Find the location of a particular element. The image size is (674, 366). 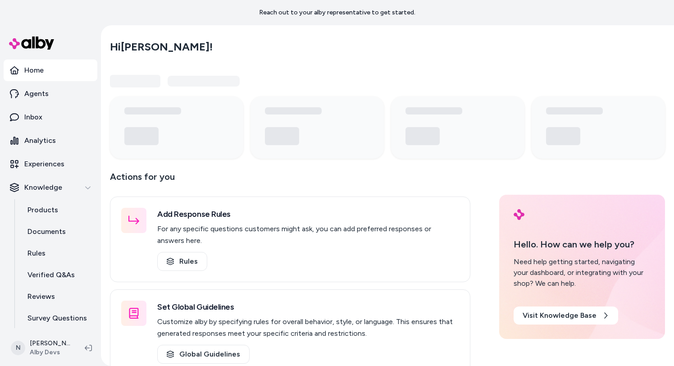

a: Verified Q&As is located at coordinates (58, 275).